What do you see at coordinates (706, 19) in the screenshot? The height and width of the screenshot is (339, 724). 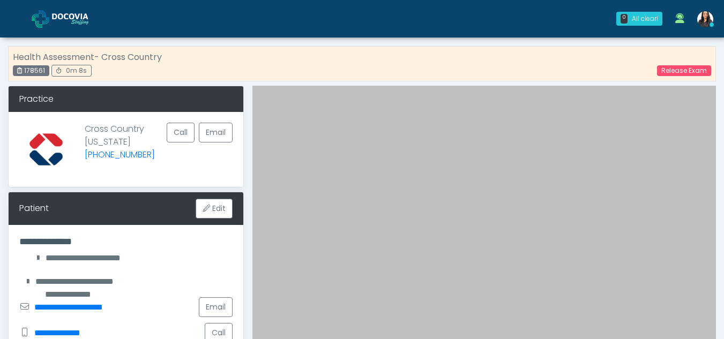 I see `img: Viral Patel` at bounding box center [706, 19].